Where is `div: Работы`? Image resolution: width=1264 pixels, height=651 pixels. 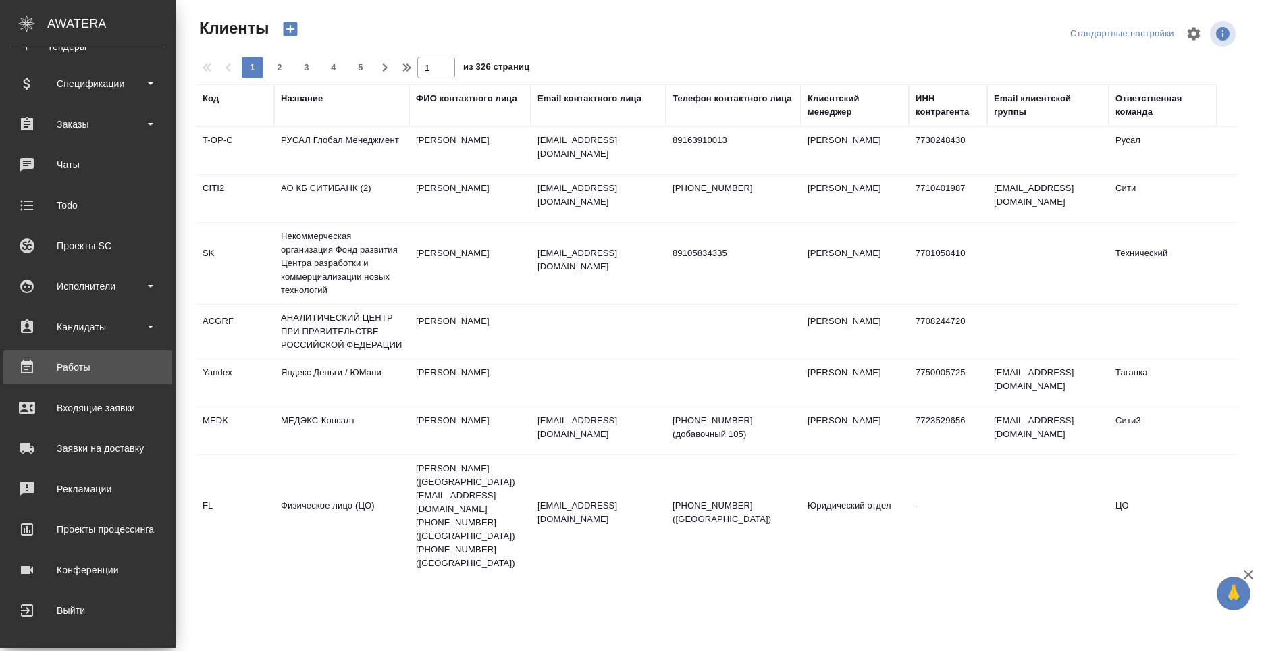 div: Работы is located at coordinates (88, 367).